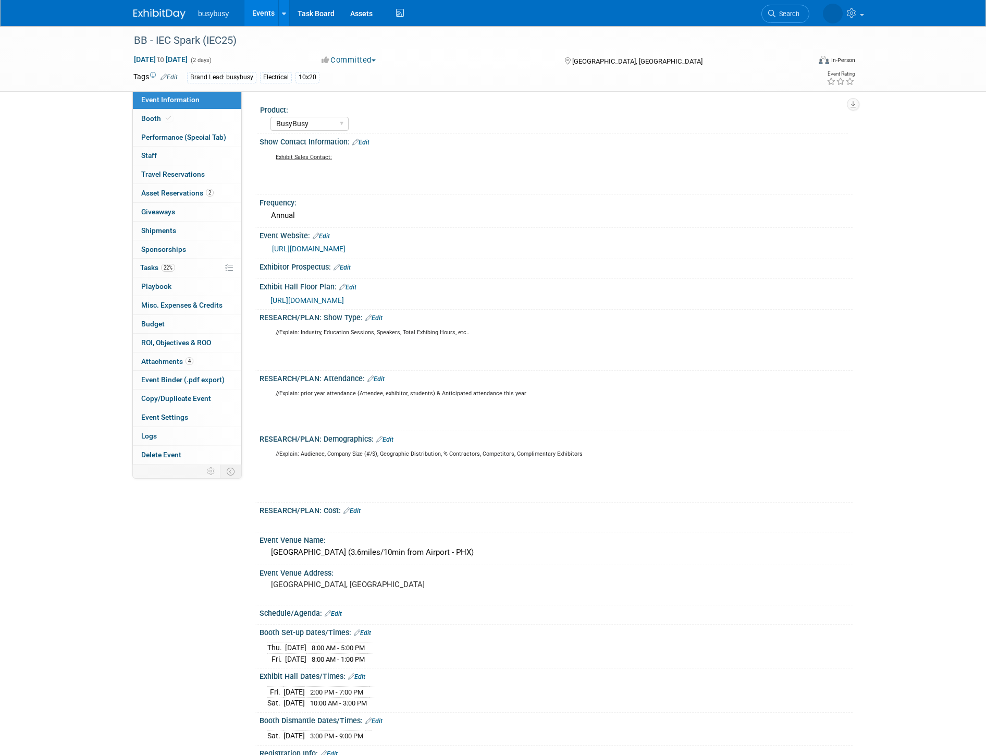  What do you see at coordinates (210, 192) in the screenshot?
I see `span: 2` at bounding box center [210, 192].